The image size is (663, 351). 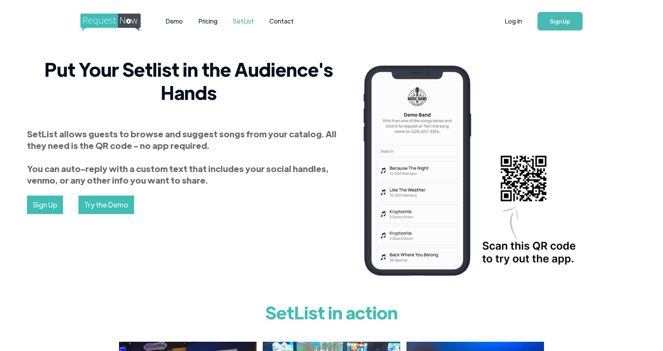 I want to click on a: Try the Demo, so click(x=106, y=205).